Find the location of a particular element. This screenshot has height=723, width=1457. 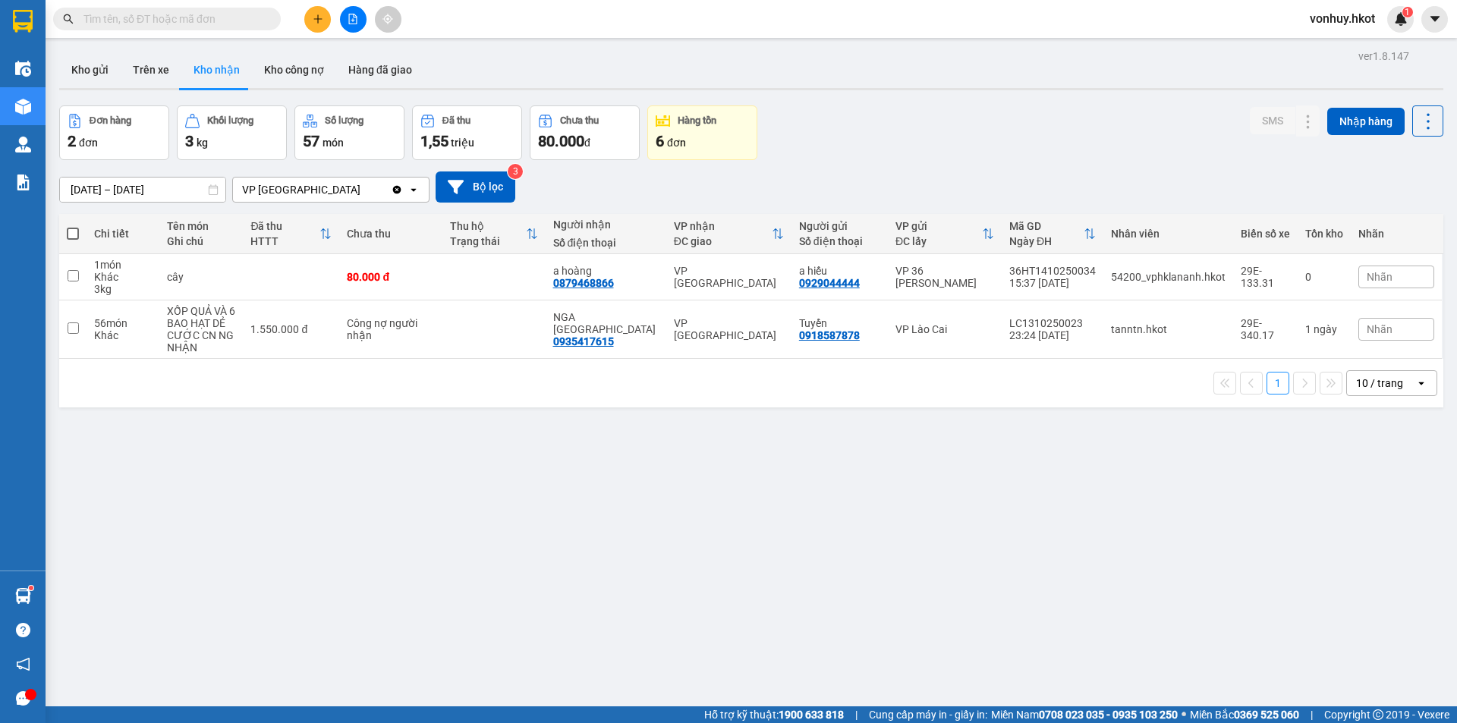

div: 56 món is located at coordinates (123, 323).